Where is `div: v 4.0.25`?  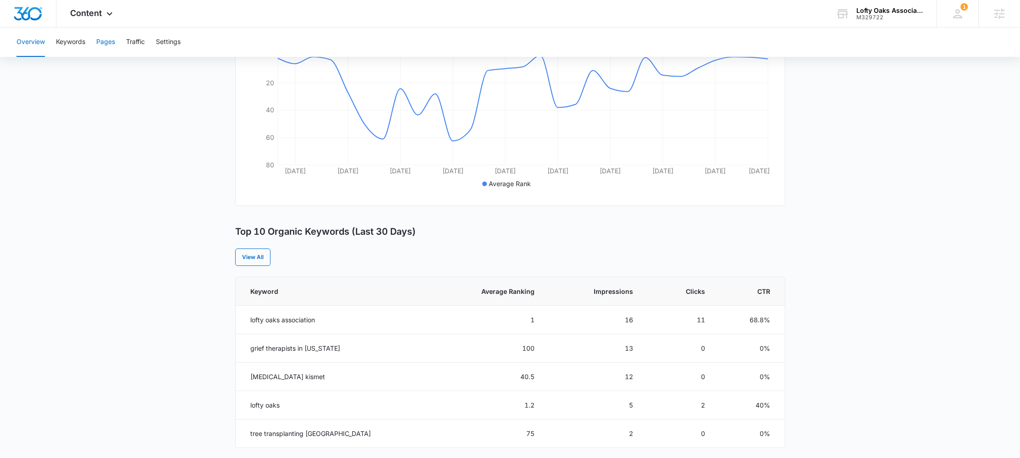 div: v 4.0.25 is located at coordinates (35, 18).